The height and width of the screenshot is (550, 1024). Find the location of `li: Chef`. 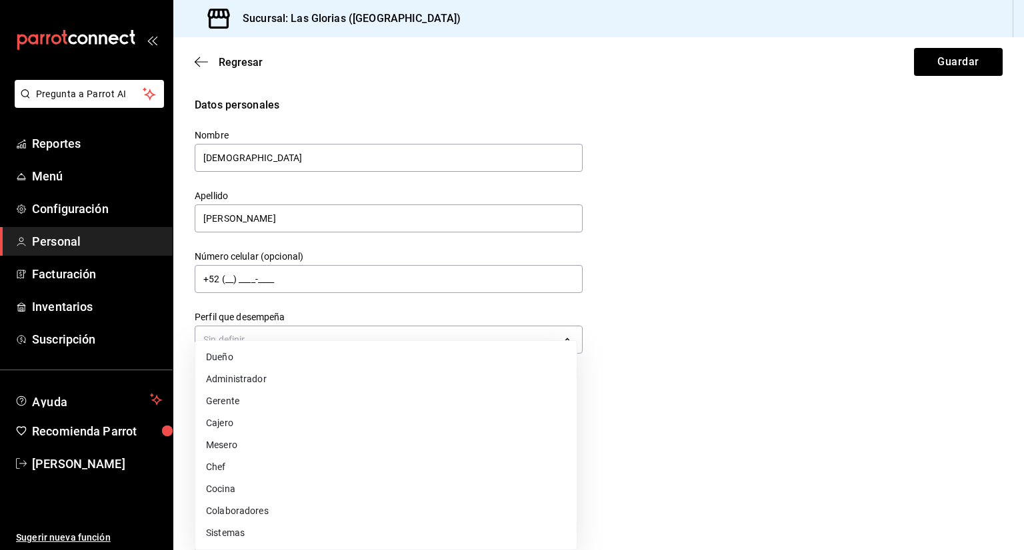

li: Chef is located at coordinates (386, 467).